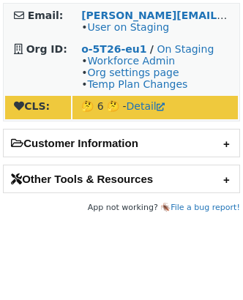 The height and width of the screenshot is (300, 243). What do you see at coordinates (45, 15) in the screenshot?
I see `strong: Email:` at bounding box center [45, 15].